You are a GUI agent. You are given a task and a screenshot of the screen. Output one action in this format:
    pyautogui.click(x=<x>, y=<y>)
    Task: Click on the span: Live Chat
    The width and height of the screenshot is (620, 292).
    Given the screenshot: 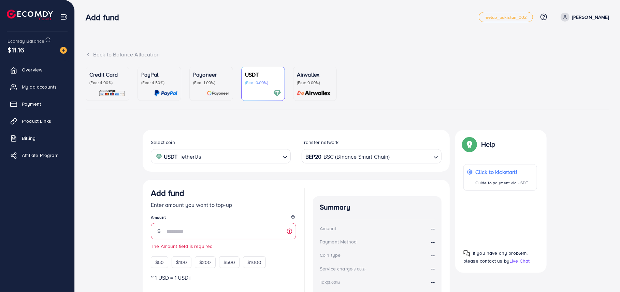 What is the action you would take?
    pyautogui.click(x=520, y=260)
    